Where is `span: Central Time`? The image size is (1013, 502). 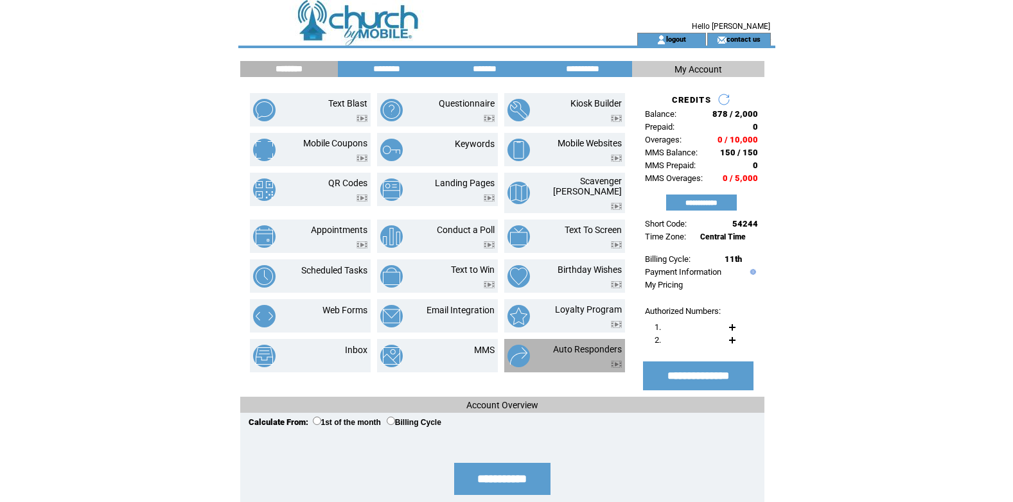
span: Central Time is located at coordinates (722, 237).